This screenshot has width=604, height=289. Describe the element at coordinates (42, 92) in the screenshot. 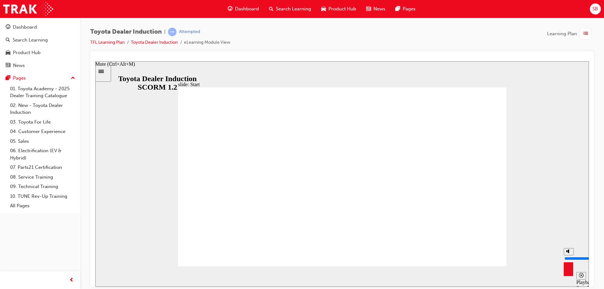

I see `a: 01. Toyota Academy - 2025 Dealer Training Catalogue` at that location.